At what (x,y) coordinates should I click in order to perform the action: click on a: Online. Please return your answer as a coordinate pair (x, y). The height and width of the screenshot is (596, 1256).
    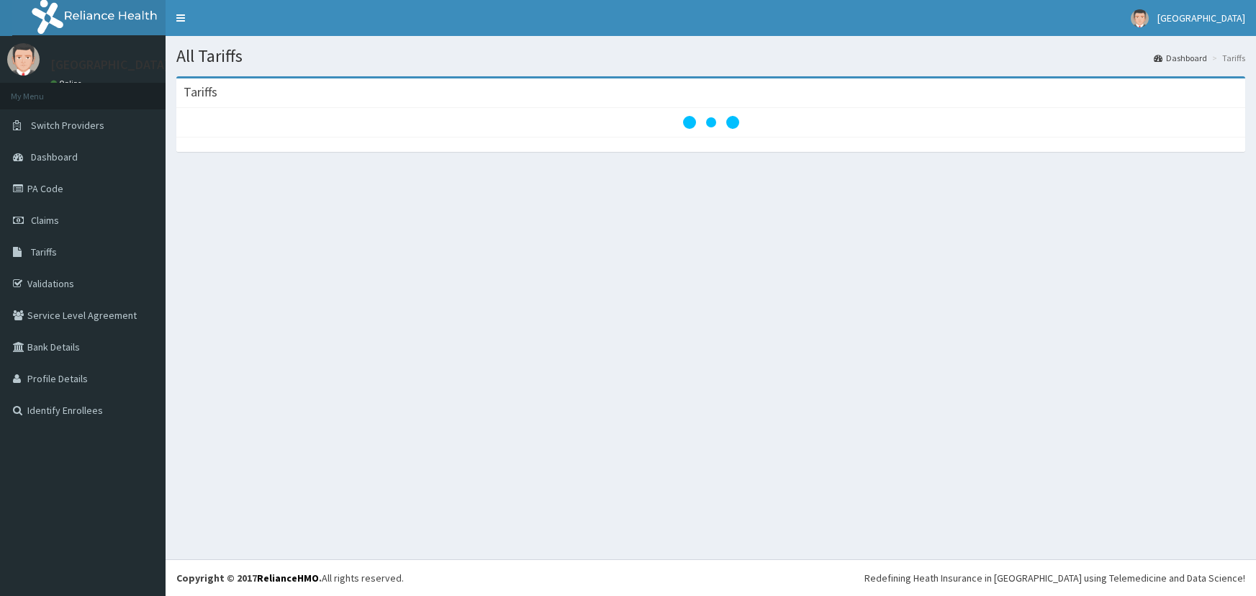
    Looking at the image, I should click on (68, 83).